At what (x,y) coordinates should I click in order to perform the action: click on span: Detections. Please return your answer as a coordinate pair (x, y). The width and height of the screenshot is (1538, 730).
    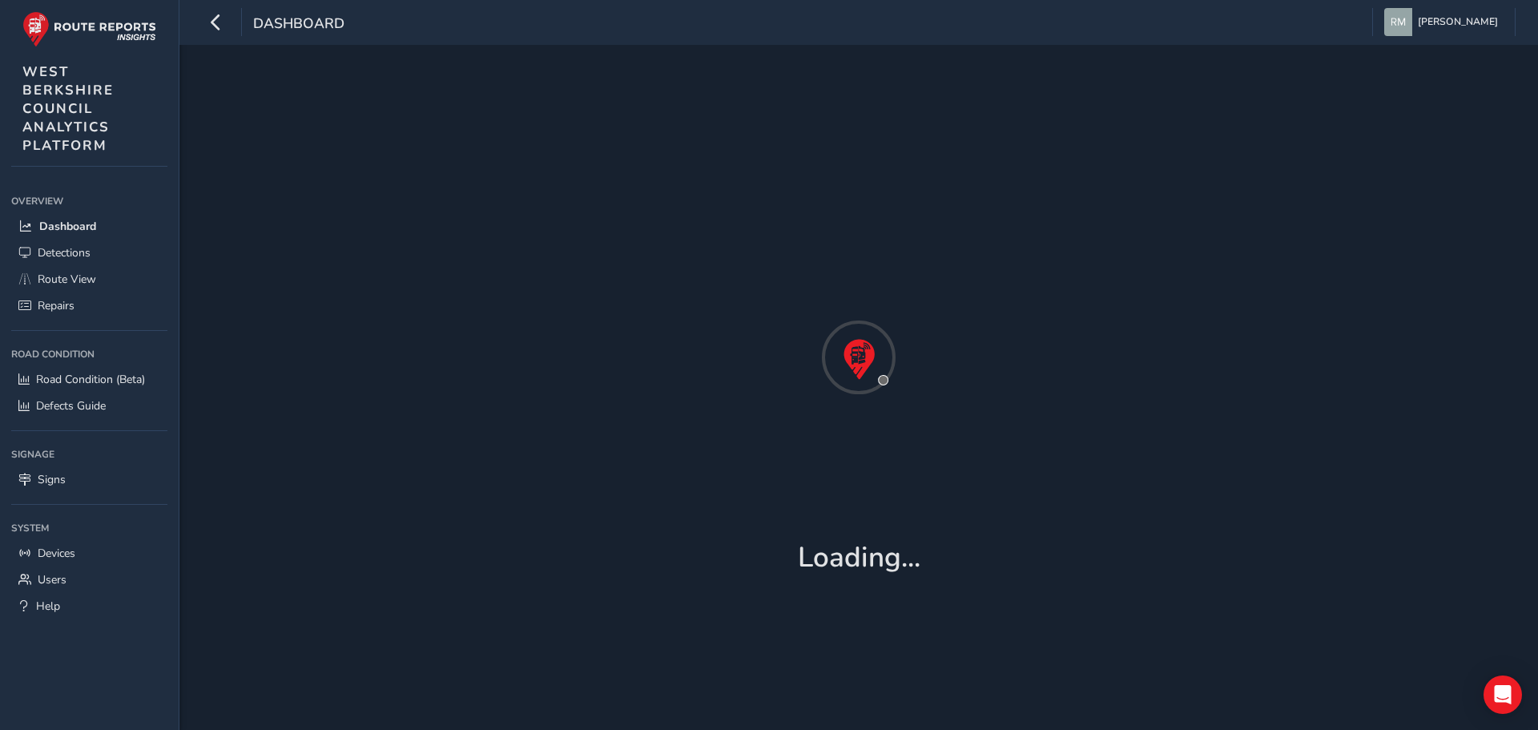
    Looking at the image, I should click on (64, 252).